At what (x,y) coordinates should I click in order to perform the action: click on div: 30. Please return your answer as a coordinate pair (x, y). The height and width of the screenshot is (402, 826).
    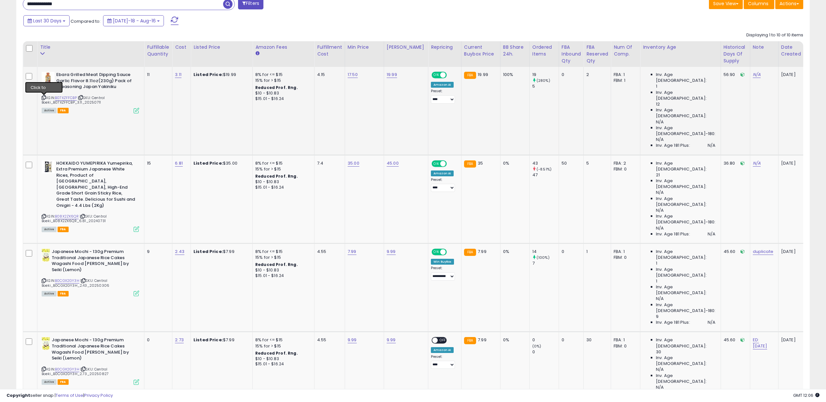
    Looking at the image, I should click on (596, 340).